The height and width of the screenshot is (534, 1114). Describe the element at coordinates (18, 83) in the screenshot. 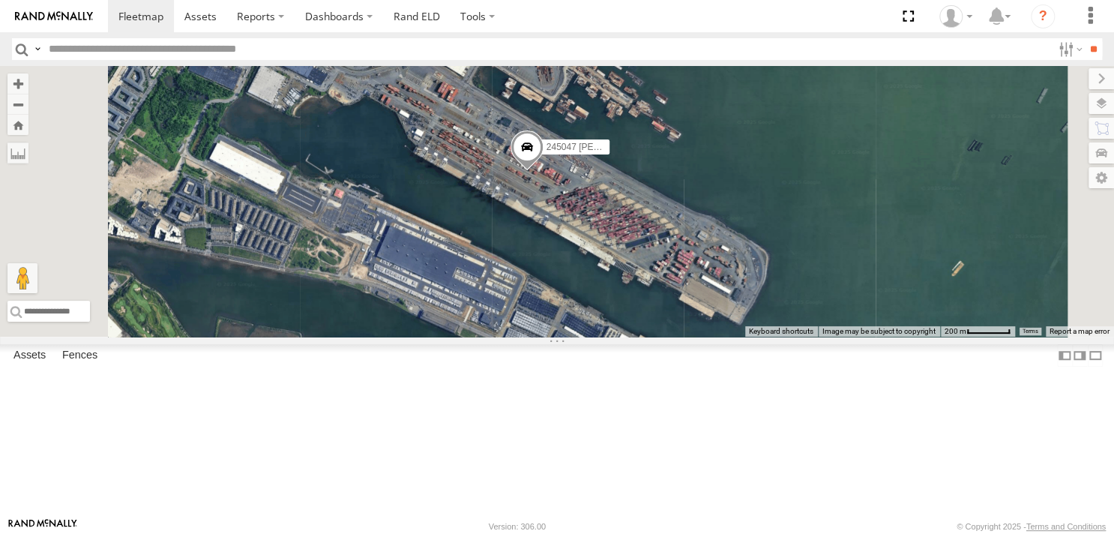

I see `button: Zoom in` at that location.